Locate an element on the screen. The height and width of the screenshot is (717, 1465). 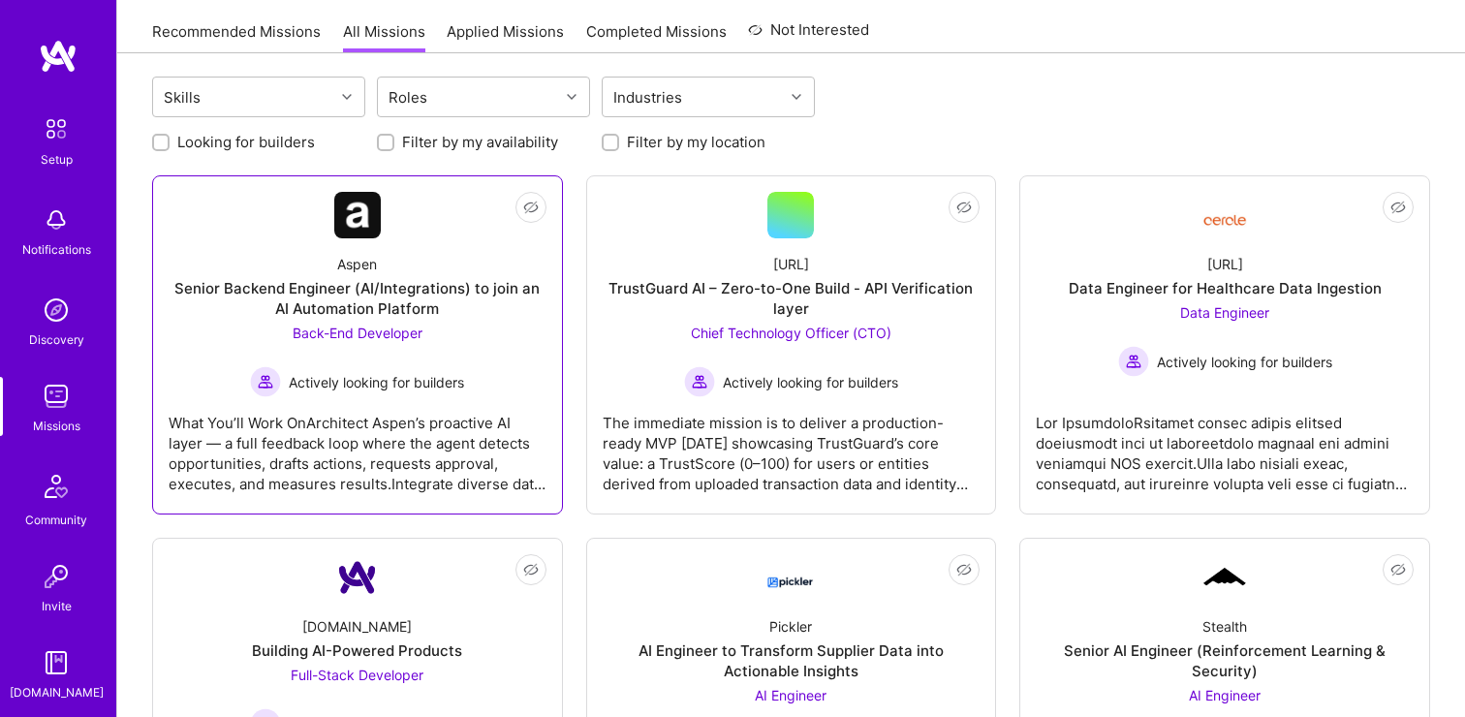
img: bell is located at coordinates (56, 220).